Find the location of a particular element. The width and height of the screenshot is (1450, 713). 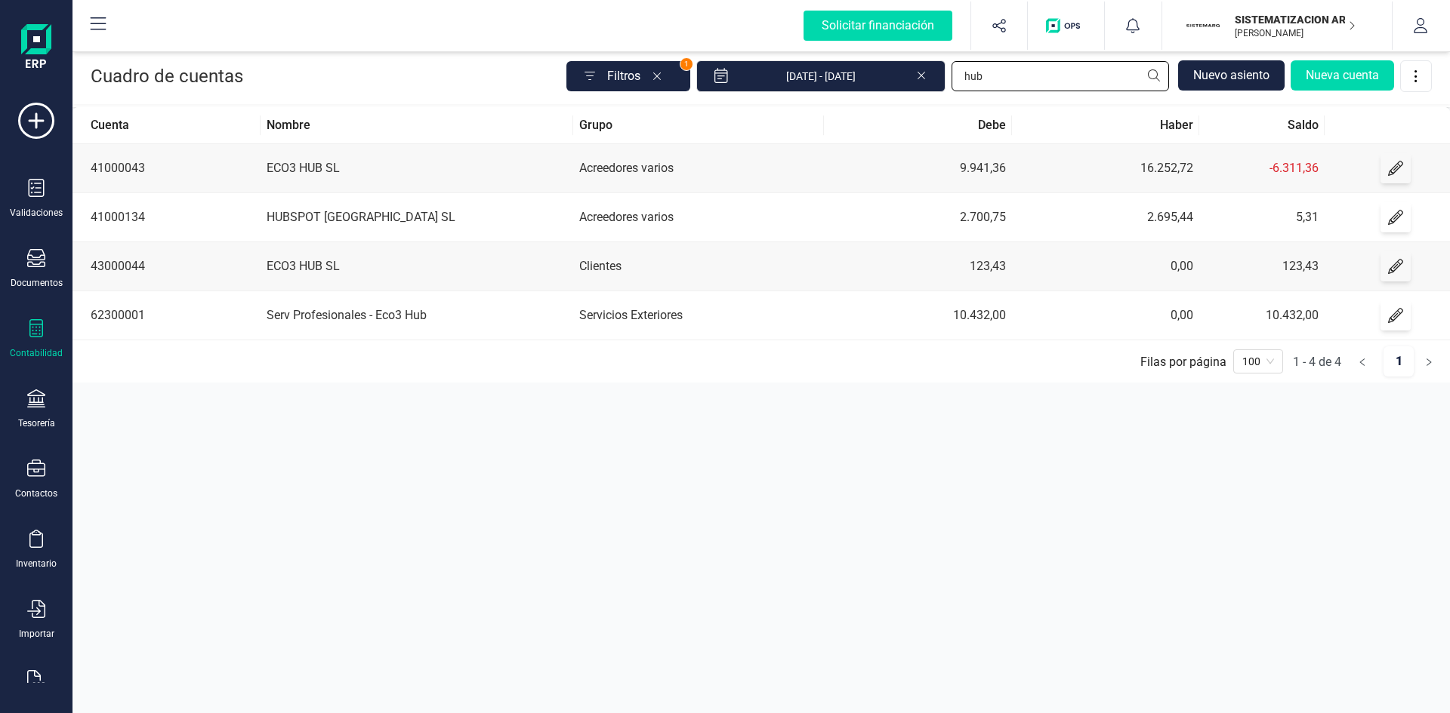

th: Grupo is located at coordinates (698, 125).